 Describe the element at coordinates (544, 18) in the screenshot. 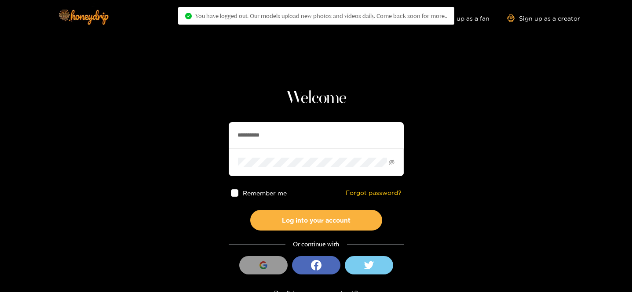

I see `a: Sign up as a creator` at that location.